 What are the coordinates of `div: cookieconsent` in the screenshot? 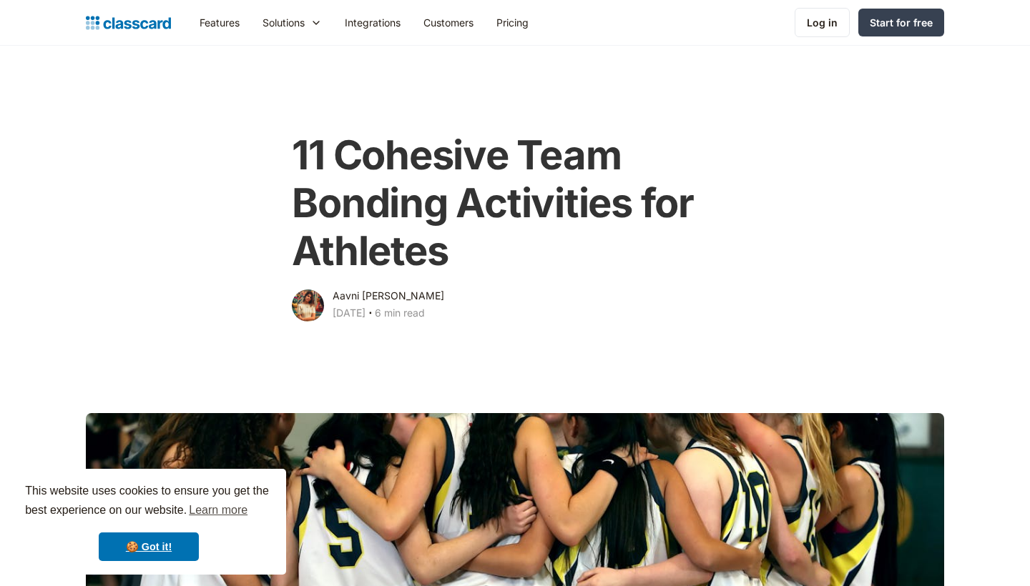 It's located at (149, 522).